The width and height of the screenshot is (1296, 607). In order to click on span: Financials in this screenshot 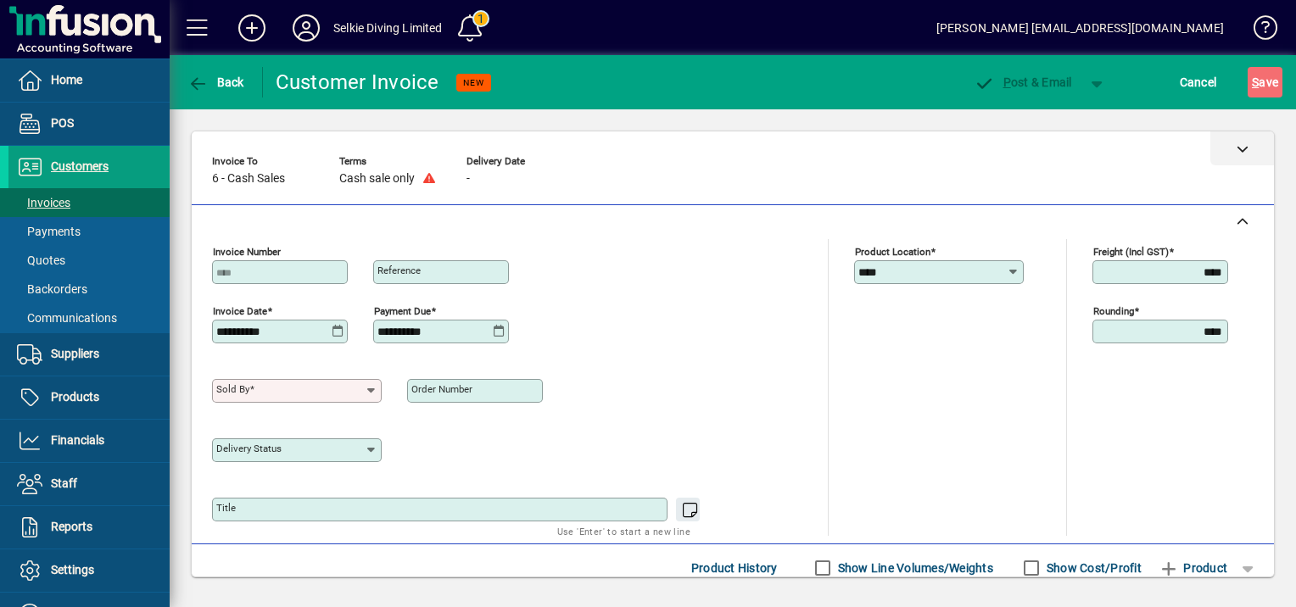, I will do `click(77, 440)`.